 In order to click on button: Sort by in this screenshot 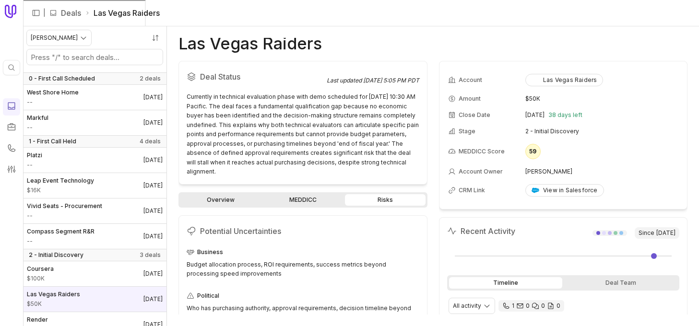, I will do `click(156, 38)`.